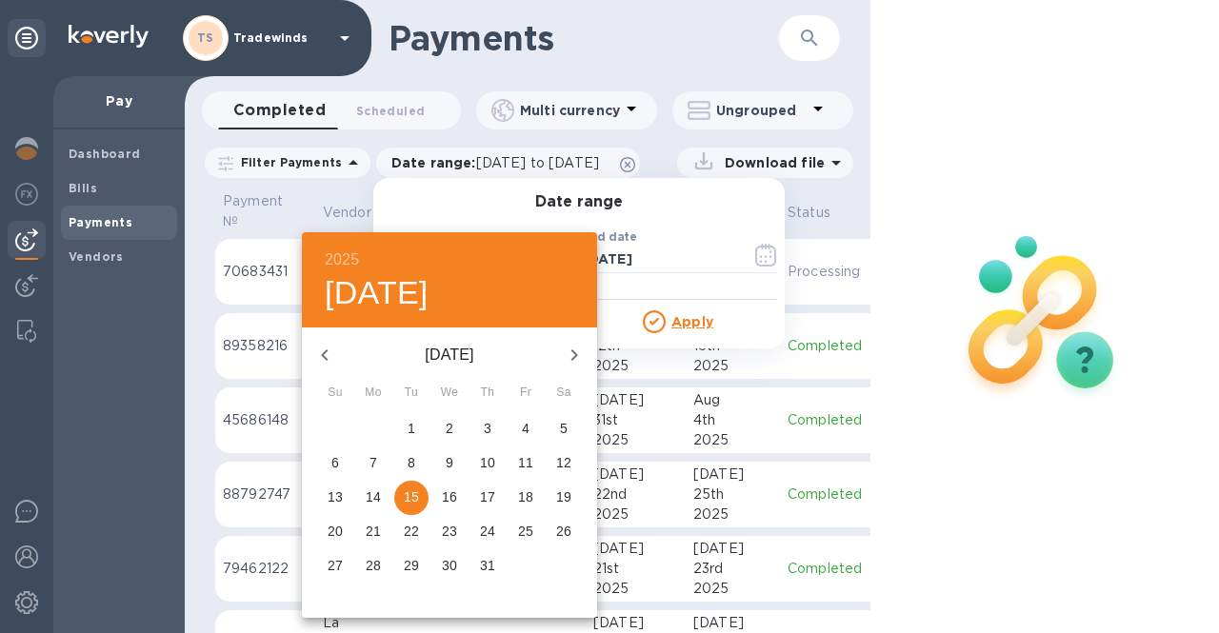 Image resolution: width=1219 pixels, height=633 pixels. I want to click on button: 23, so click(449, 532).